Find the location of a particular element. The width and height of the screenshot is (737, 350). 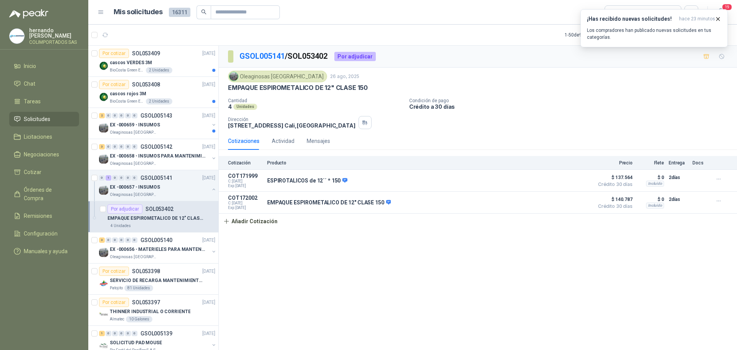

a: Licitaciones is located at coordinates (44, 137).